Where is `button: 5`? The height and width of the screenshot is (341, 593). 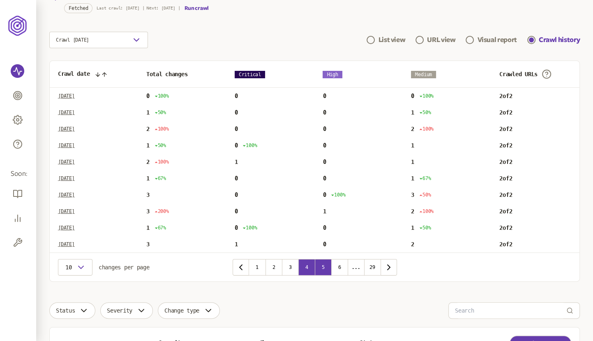
button: 5 is located at coordinates (323, 267).